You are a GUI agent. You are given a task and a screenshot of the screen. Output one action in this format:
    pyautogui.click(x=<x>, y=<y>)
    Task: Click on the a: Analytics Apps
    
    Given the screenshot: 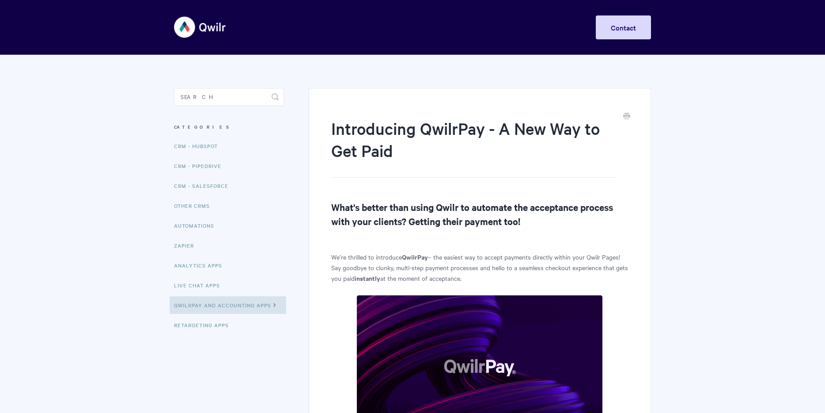 What is the action you would take?
    pyautogui.click(x=201, y=265)
    